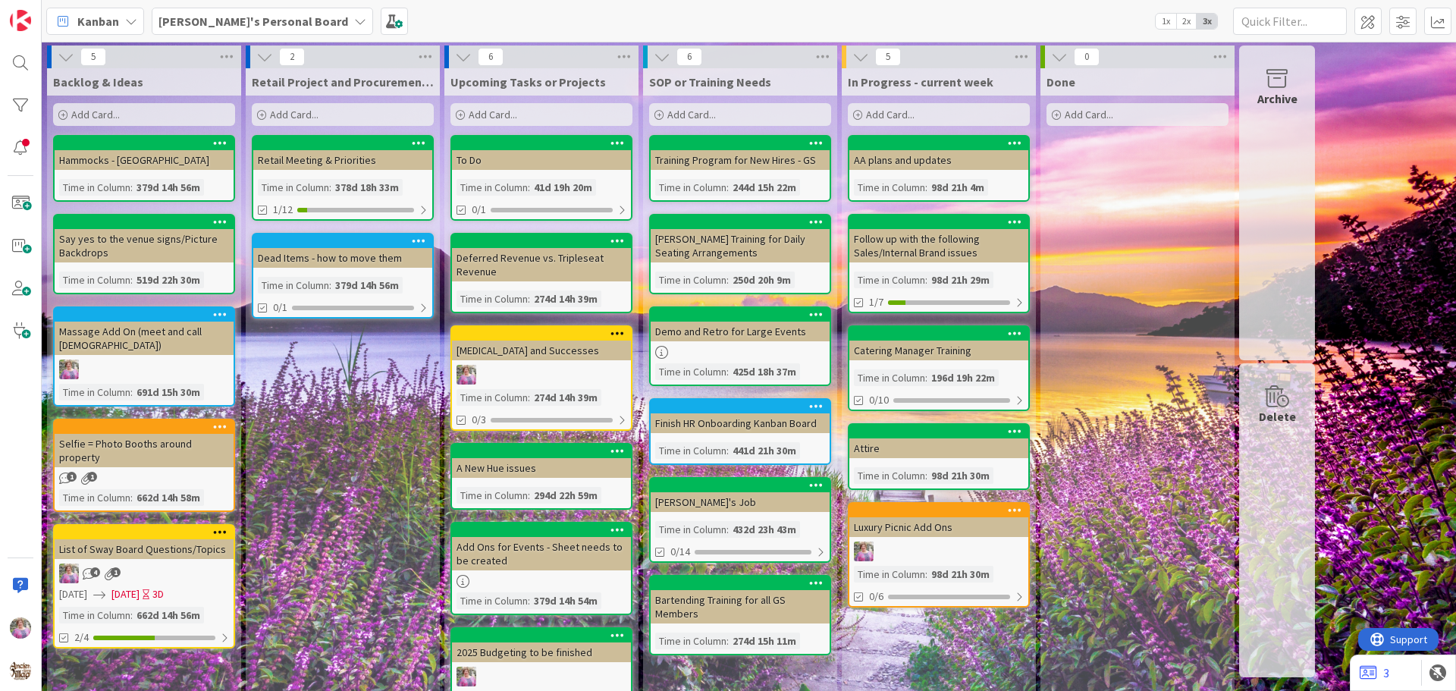 The image size is (1456, 691). What do you see at coordinates (168, 392) in the screenshot?
I see `div: 691d 15h 30m` at bounding box center [168, 392].